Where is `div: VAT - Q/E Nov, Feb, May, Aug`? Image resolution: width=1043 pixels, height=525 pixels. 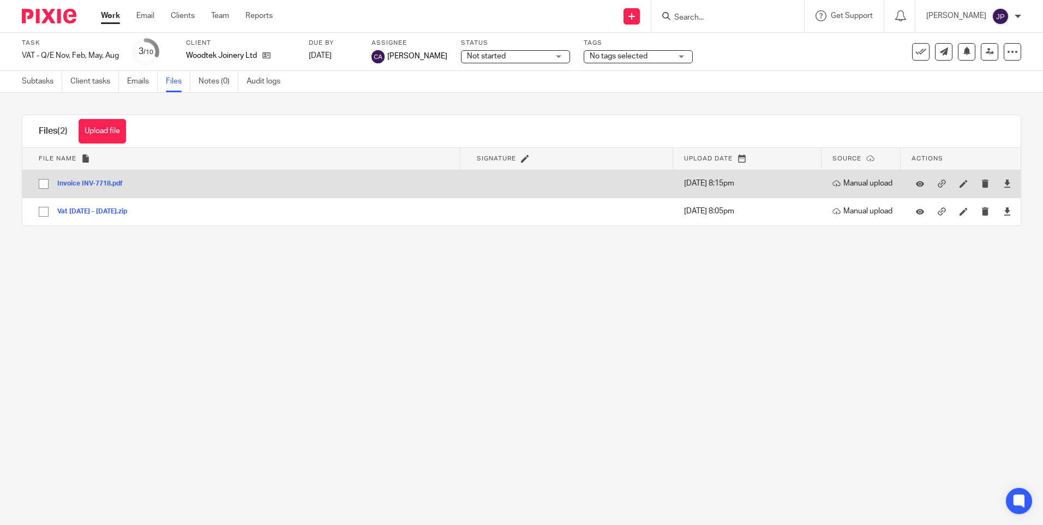 div: VAT - Q/E Nov, Feb, May, Aug is located at coordinates (70, 56).